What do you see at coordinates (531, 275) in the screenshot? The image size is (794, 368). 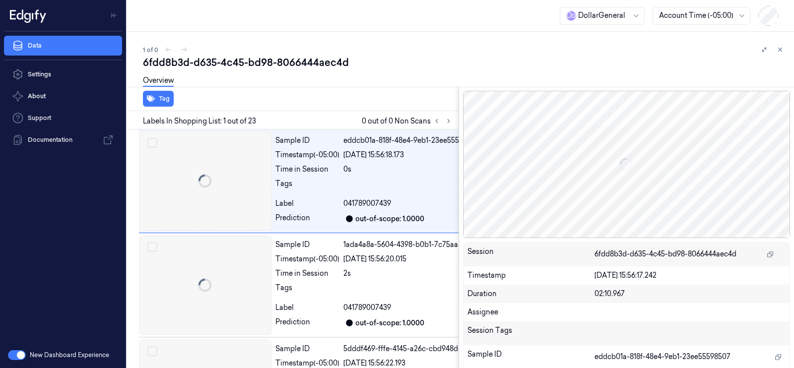 I see `div: Timestamp` at bounding box center [531, 275].